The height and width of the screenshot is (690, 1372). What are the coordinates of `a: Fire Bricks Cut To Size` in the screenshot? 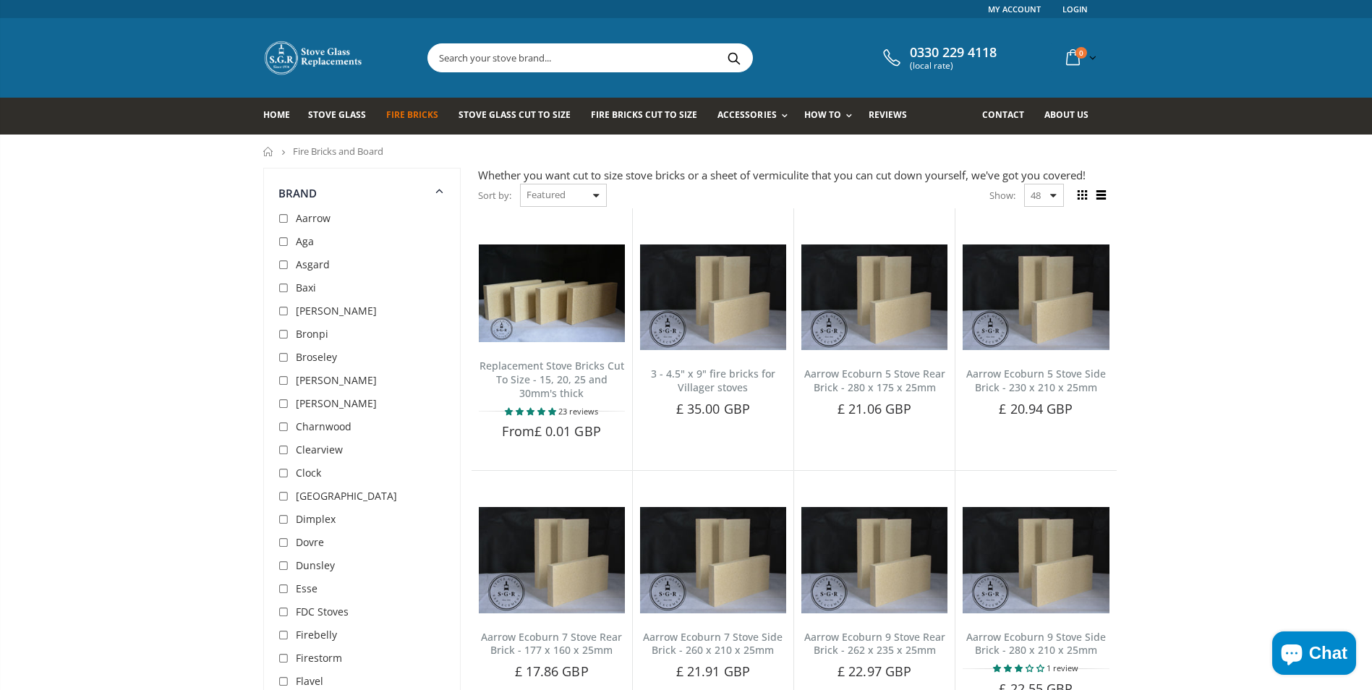 It's located at (650, 116).